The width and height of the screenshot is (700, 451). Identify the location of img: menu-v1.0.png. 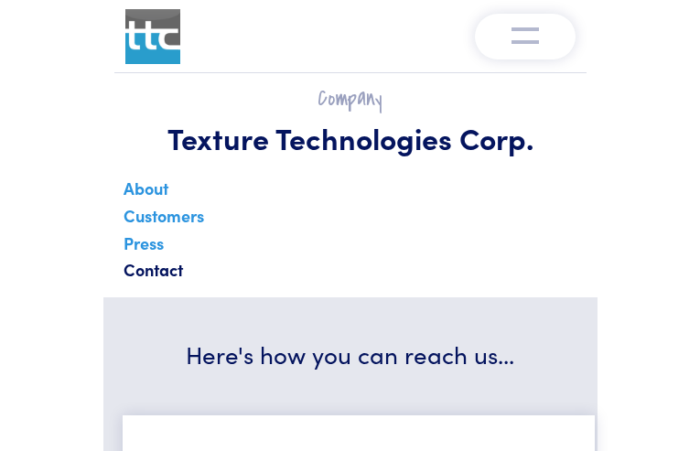
(525, 34).